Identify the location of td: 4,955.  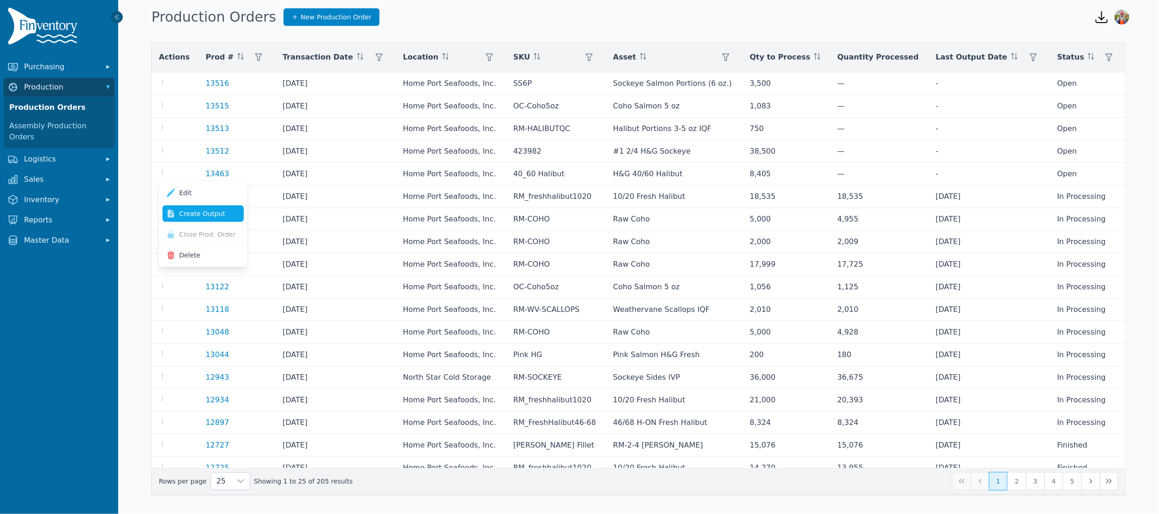
(879, 219).